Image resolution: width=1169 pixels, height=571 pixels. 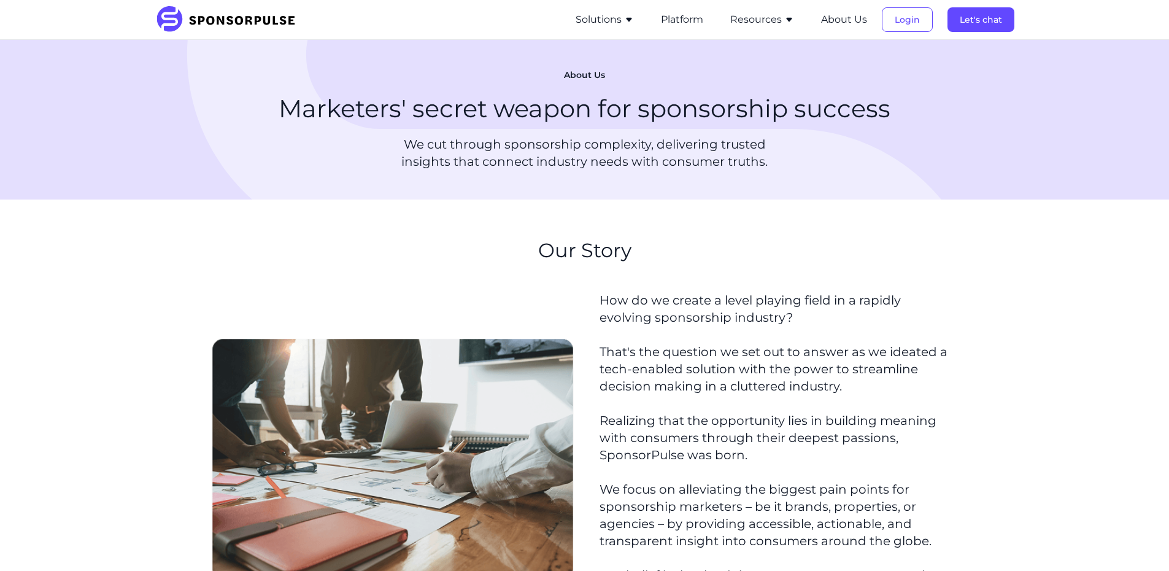 What do you see at coordinates (585, 250) in the screenshot?
I see `h2: Our Story` at bounding box center [585, 250].